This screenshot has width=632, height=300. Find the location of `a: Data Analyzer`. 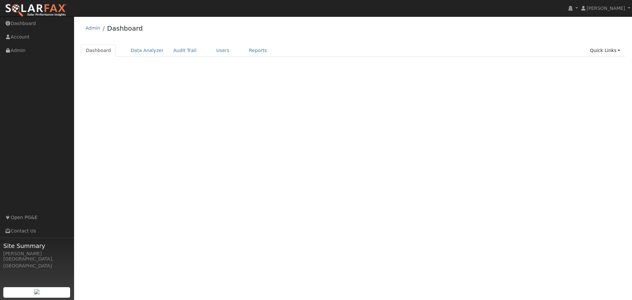

a: Data Analyzer is located at coordinates (147, 50).